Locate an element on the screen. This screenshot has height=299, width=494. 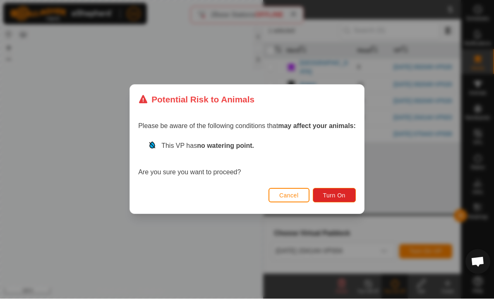
strong: may affect your animals: is located at coordinates (317, 126).